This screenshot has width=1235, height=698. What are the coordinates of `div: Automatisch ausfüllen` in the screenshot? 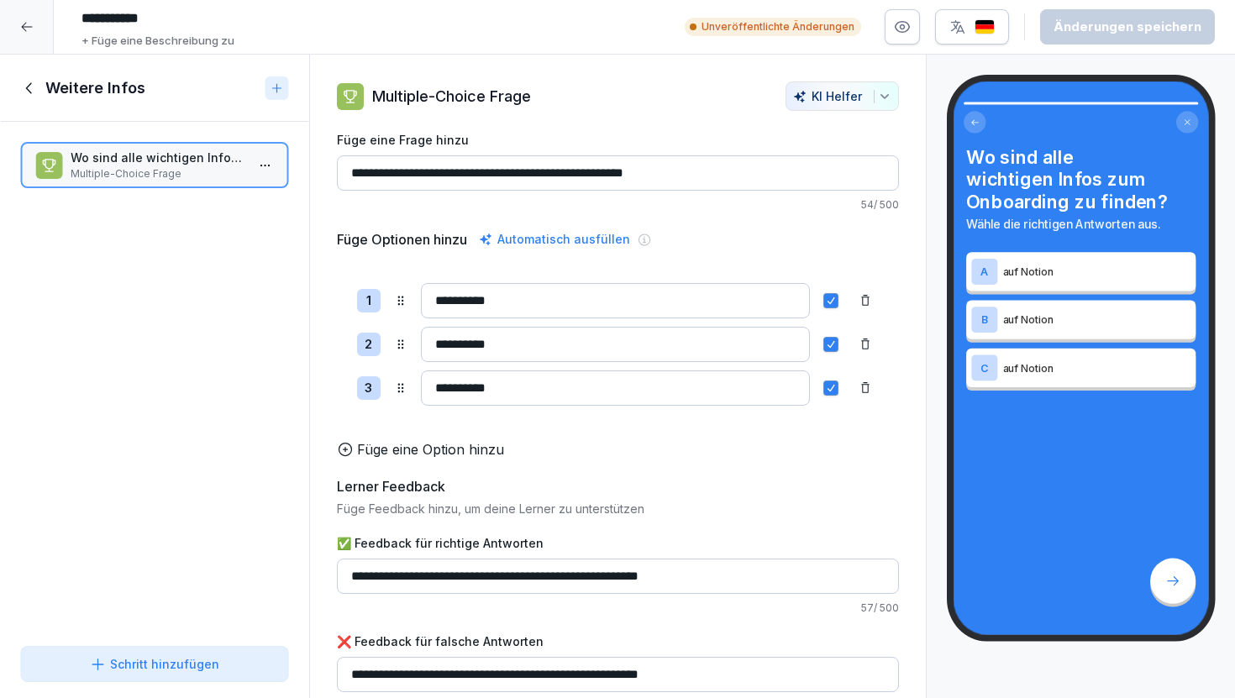 It's located at (555, 240).